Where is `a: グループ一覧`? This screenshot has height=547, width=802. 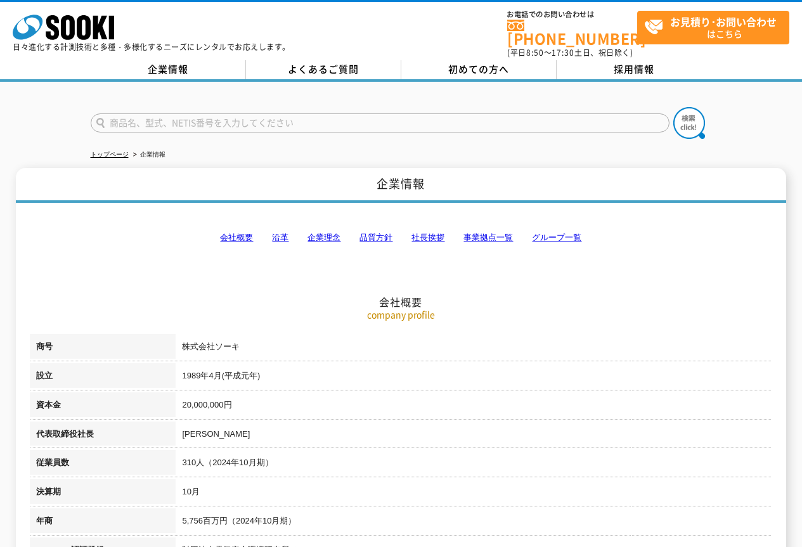 a: グループ一覧 is located at coordinates (557, 237).